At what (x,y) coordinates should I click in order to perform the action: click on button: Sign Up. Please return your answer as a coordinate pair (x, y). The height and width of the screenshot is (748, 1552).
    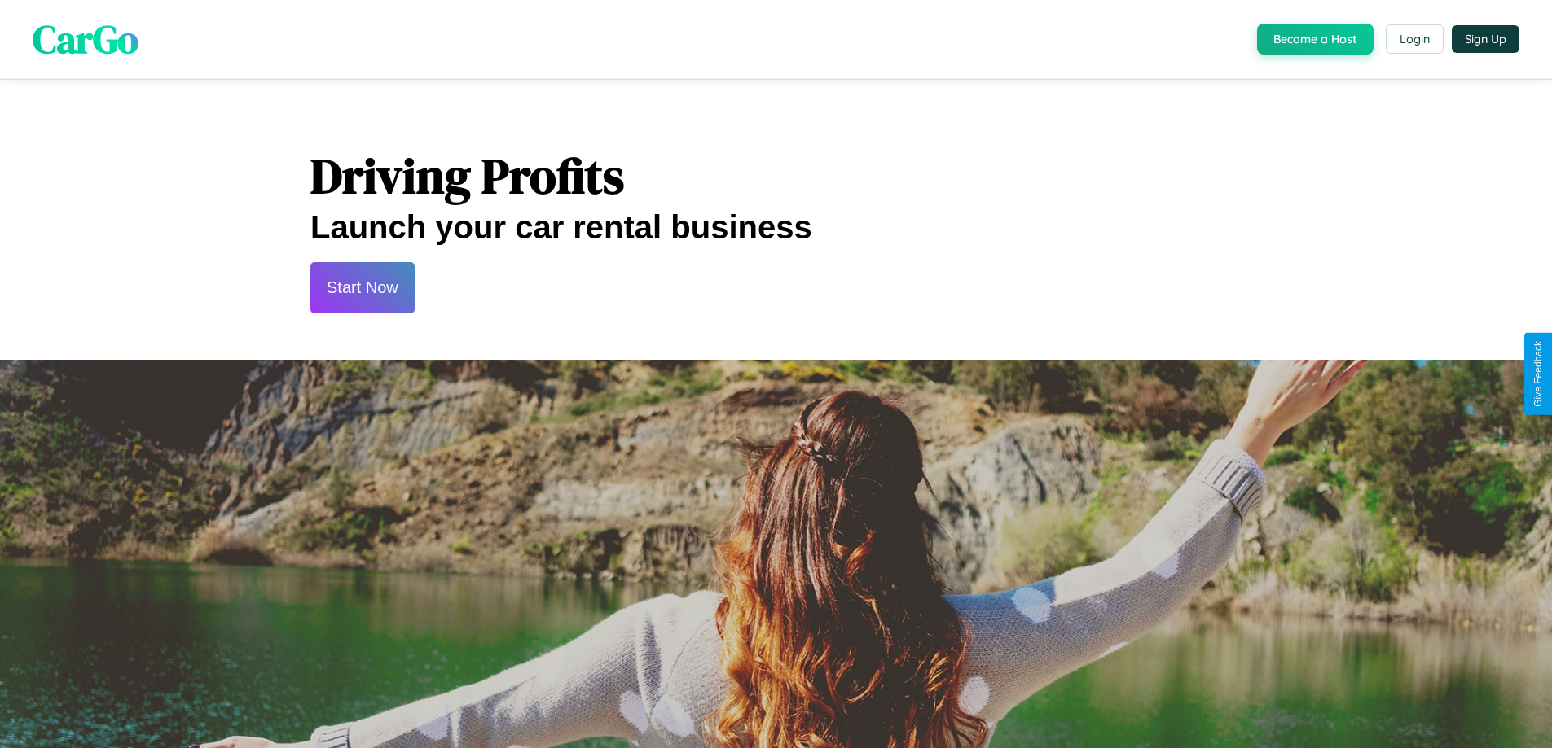
    Looking at the image, I should click on (1485, 39).